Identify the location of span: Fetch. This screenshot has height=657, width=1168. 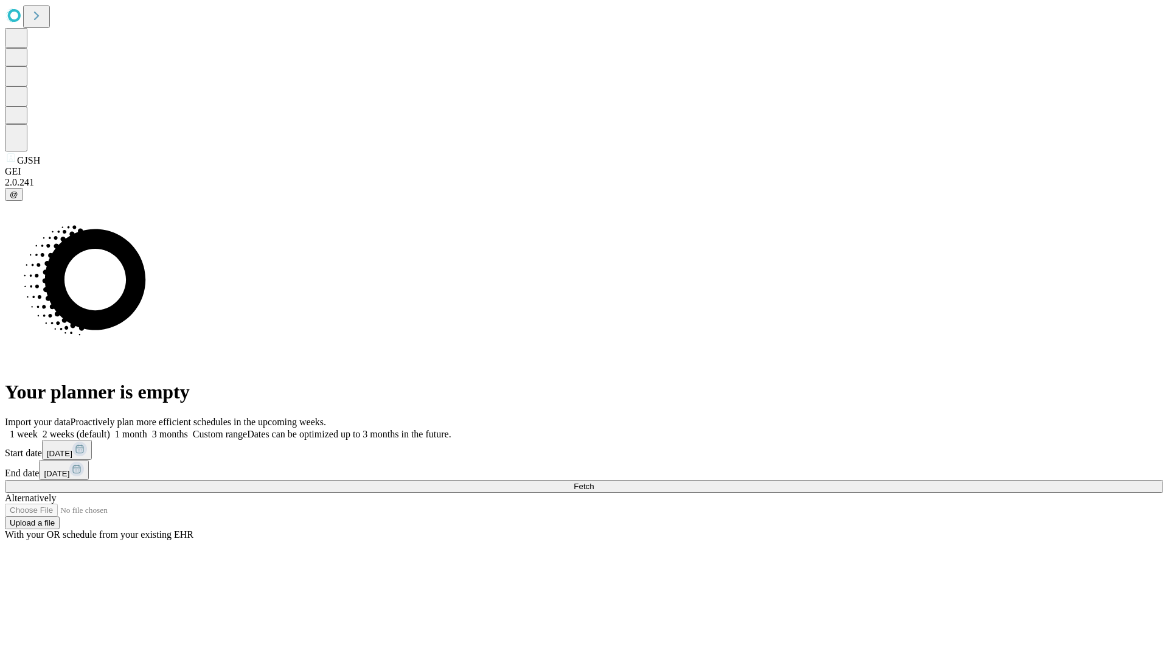
(583, 486).